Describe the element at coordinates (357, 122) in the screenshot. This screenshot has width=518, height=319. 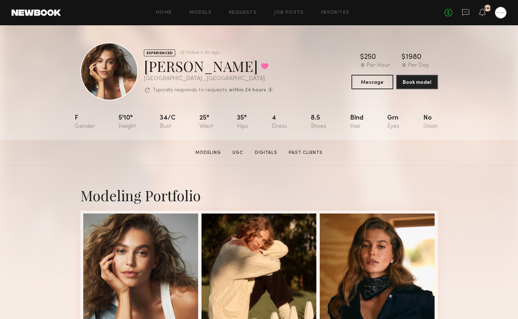
I see `div: Blnd` at that location.